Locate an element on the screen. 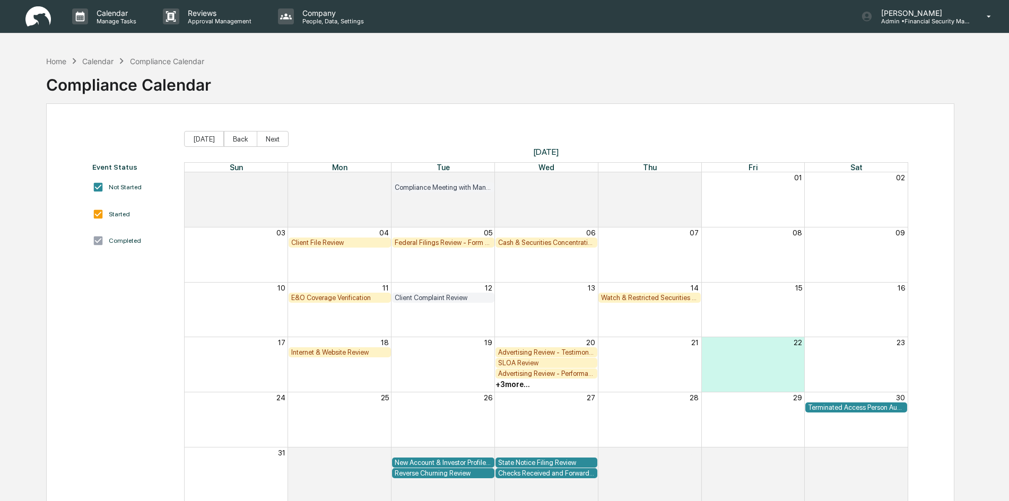 The image size is (1009, 501). p: People, Data, Settings is located at coordinates (332, 21).